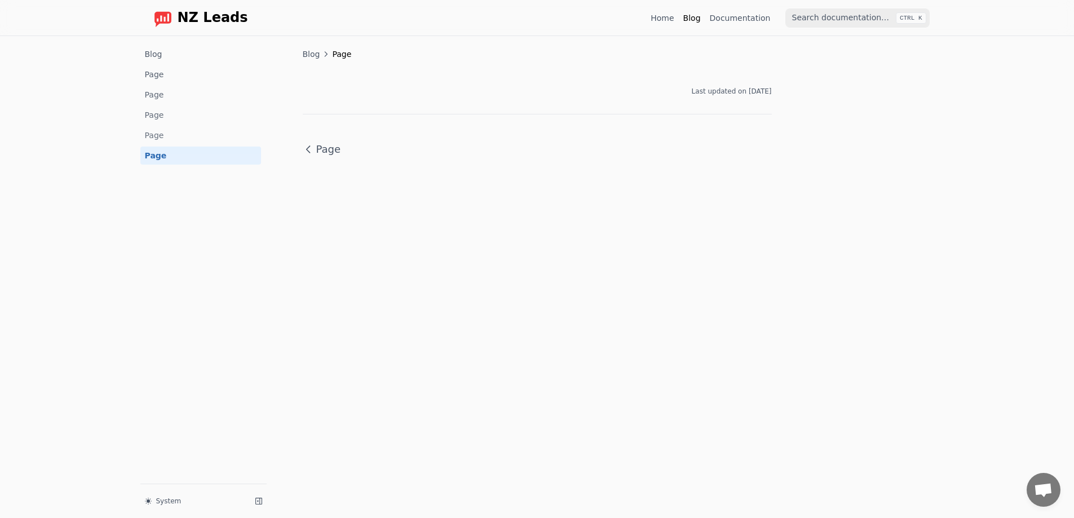  I want to click on a: Documentation, so click(740, 18).